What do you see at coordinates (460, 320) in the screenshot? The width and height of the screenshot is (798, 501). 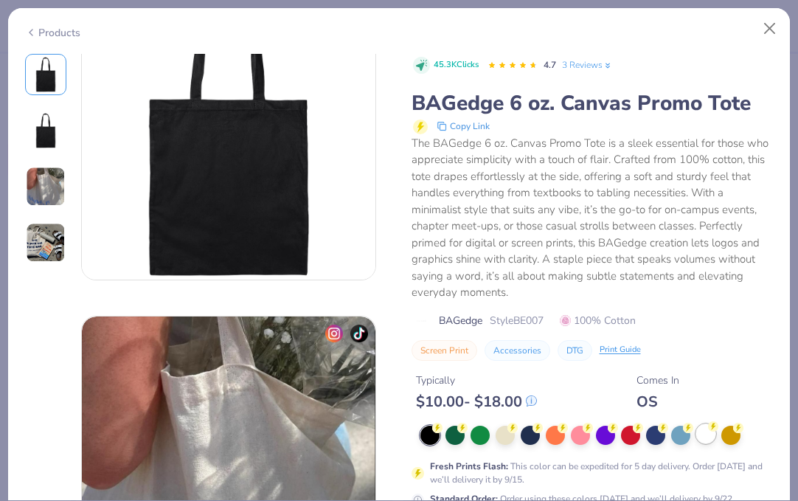 I see `span: BAGedge` at bounding box center [460, 320].